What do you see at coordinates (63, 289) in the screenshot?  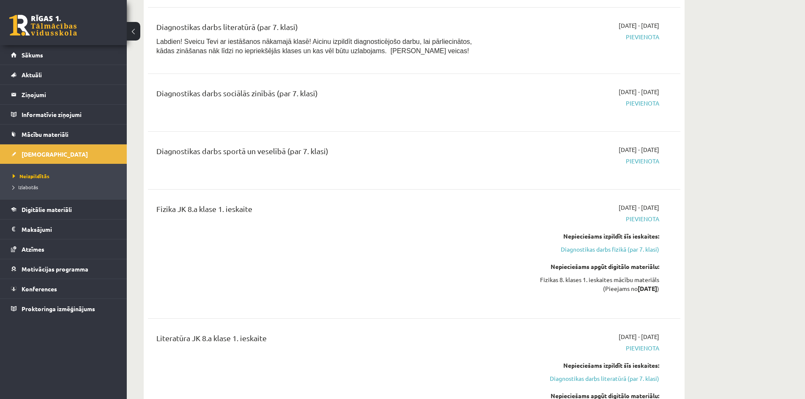 I see `a: Konferences` at bounding box center [63, 289].